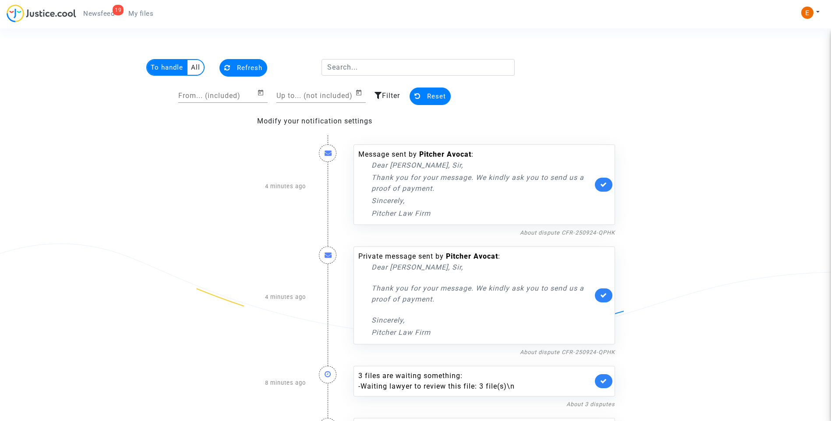 The height and width of the screenshot is (421, 831). Describe the element at coordinates (99, 14) in the screenshot. I see `a: 19Newsfeed` at that location.